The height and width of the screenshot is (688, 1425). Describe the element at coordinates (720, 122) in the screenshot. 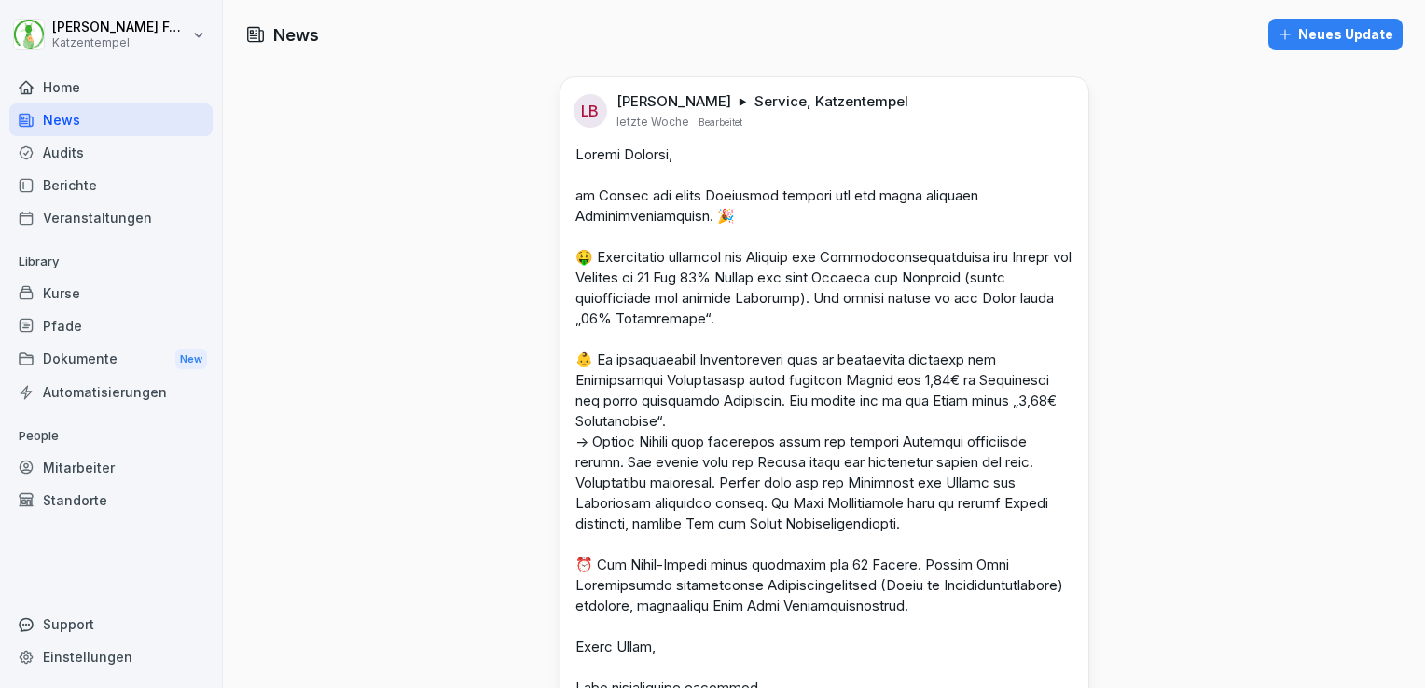

I see `p: Bearbeitet` at that location.